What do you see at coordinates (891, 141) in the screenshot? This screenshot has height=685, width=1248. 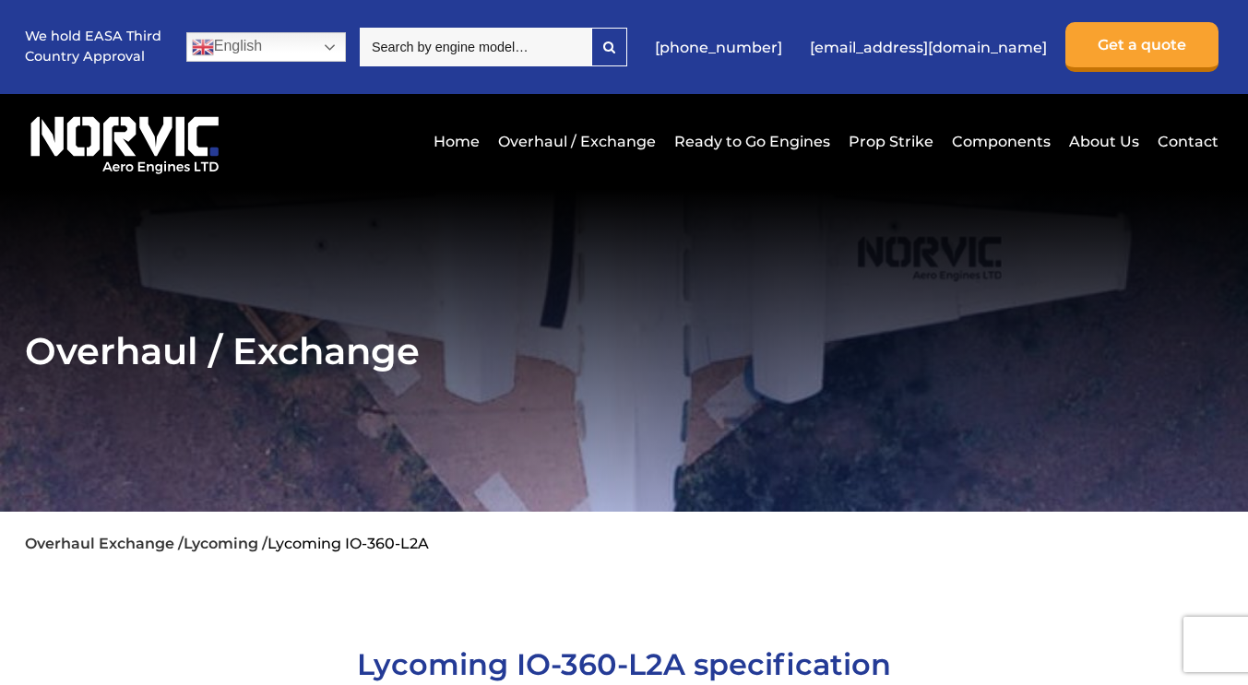 I see `a: Prop Strike` at bounding box center [891, 141].